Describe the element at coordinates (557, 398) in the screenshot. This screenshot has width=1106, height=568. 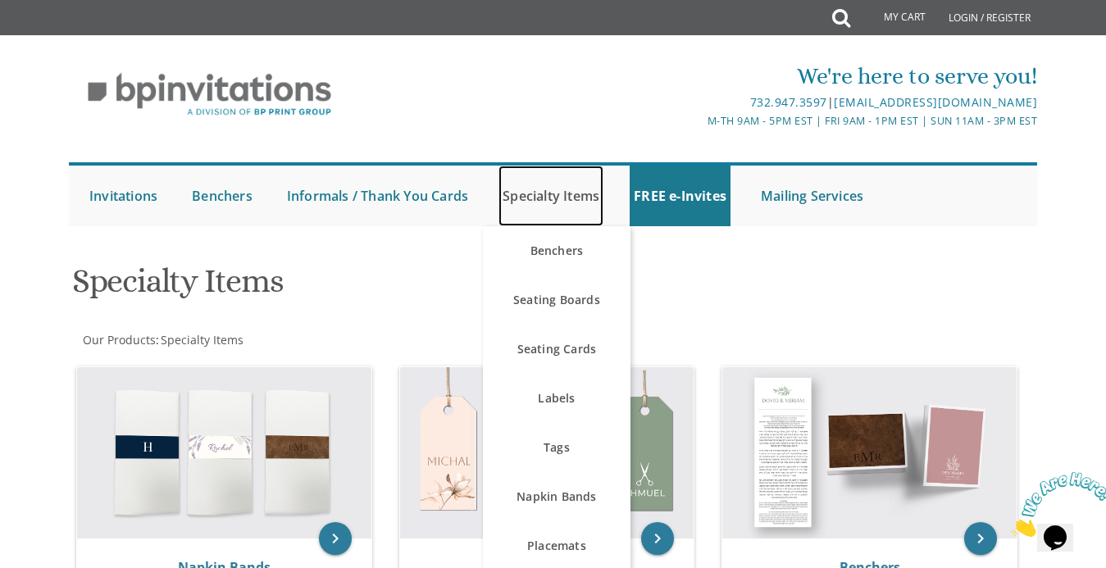
I see `a: Labels` at that location.